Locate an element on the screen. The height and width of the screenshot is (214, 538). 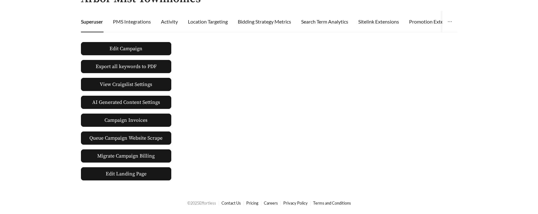
a: Privacy Policy is located at coordinates (295, 203).